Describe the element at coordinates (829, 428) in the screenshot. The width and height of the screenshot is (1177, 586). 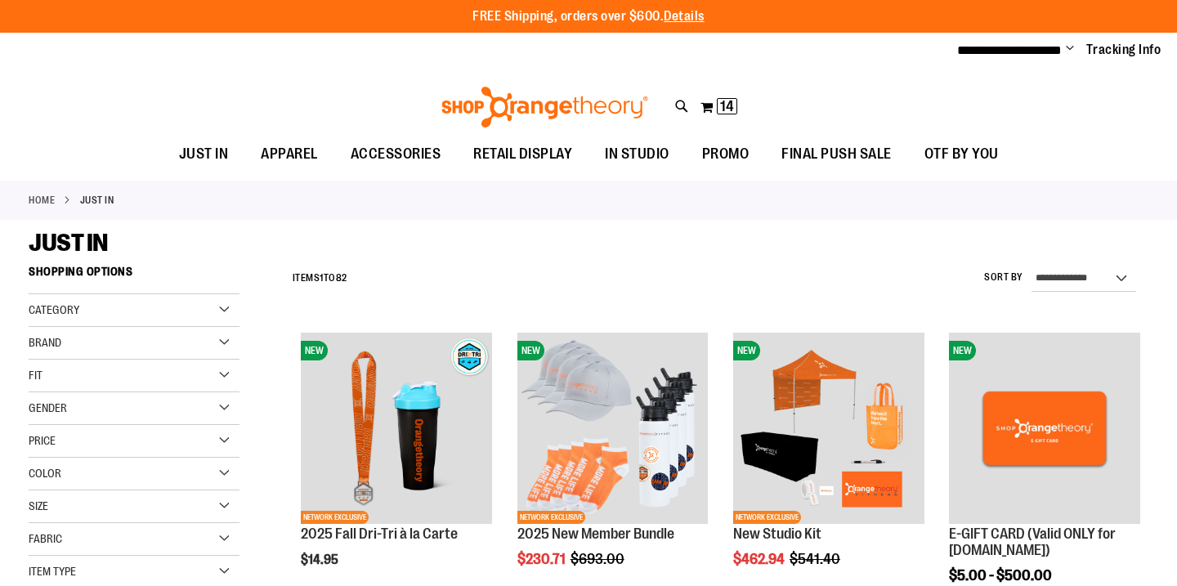
I see `img: New Studio Kit` at that location.